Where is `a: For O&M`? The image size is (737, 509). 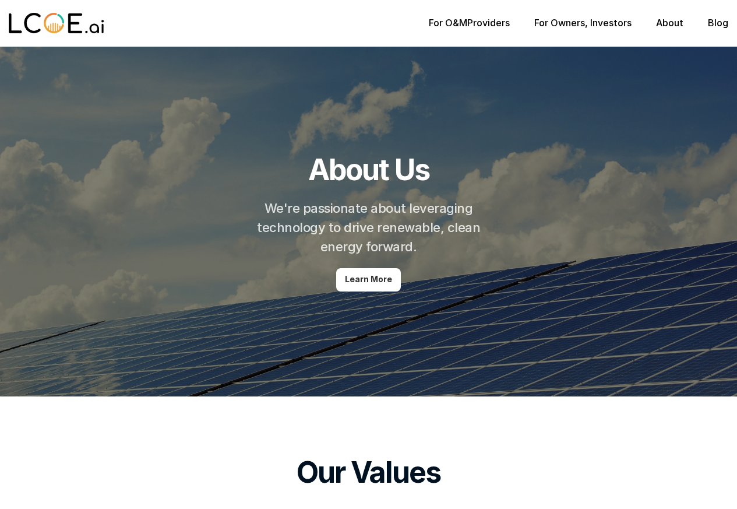 a: For O&M is located at coordinates (448, 23).